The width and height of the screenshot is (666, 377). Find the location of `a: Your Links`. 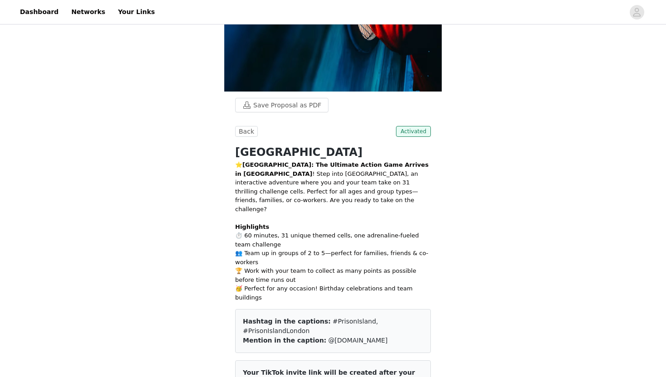

a: Your Links is located at coordinates (136, 12).